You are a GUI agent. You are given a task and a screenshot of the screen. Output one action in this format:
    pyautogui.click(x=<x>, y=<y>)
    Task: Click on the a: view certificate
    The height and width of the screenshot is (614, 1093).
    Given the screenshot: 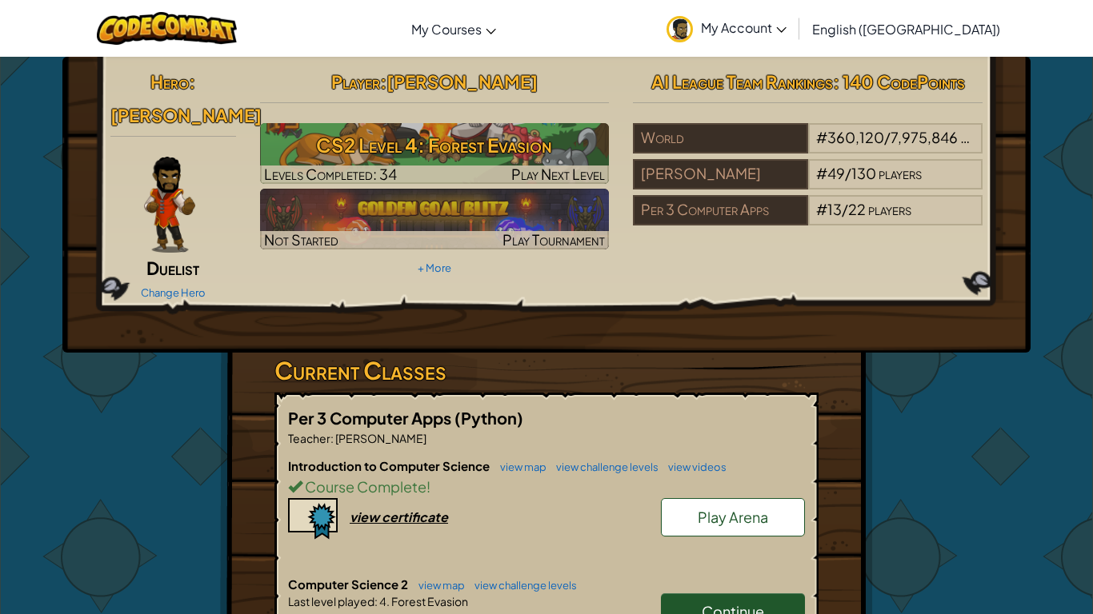 What is the action you would take?
    pyautogui.click(x=368, y=517)
    